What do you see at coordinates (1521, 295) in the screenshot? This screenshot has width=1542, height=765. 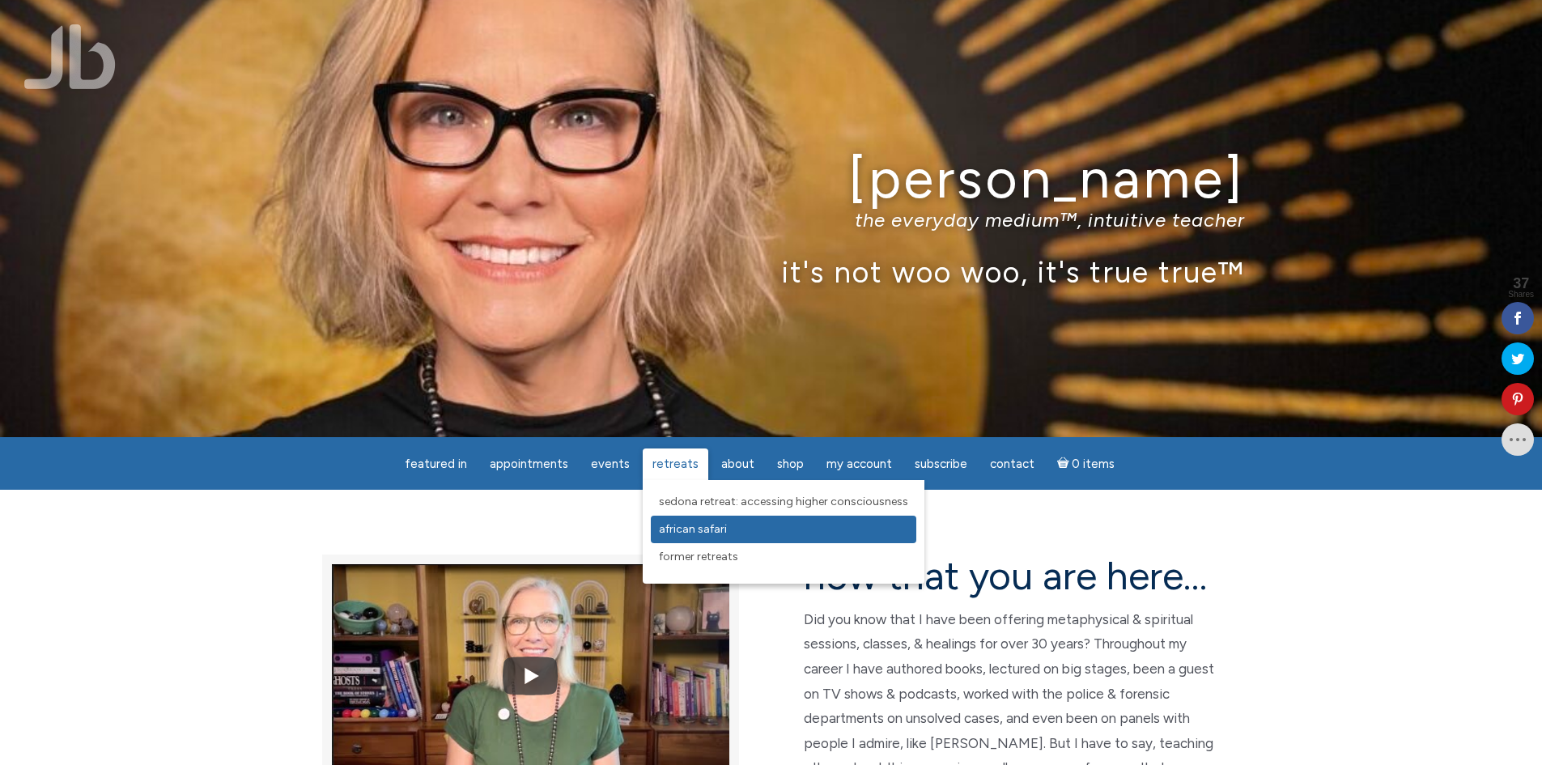 I see `span: Shares` at bounding box center [1521, 295].